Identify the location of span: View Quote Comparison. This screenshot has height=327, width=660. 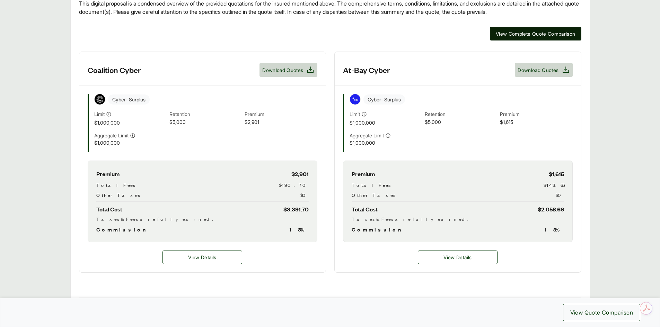
(601, 313).